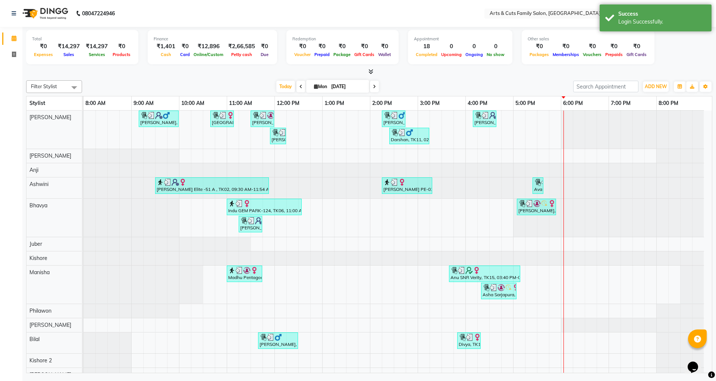  Describe the element at coordinates (669, 103) in the screenshot. I see `a: 8:00 PM` at that location.